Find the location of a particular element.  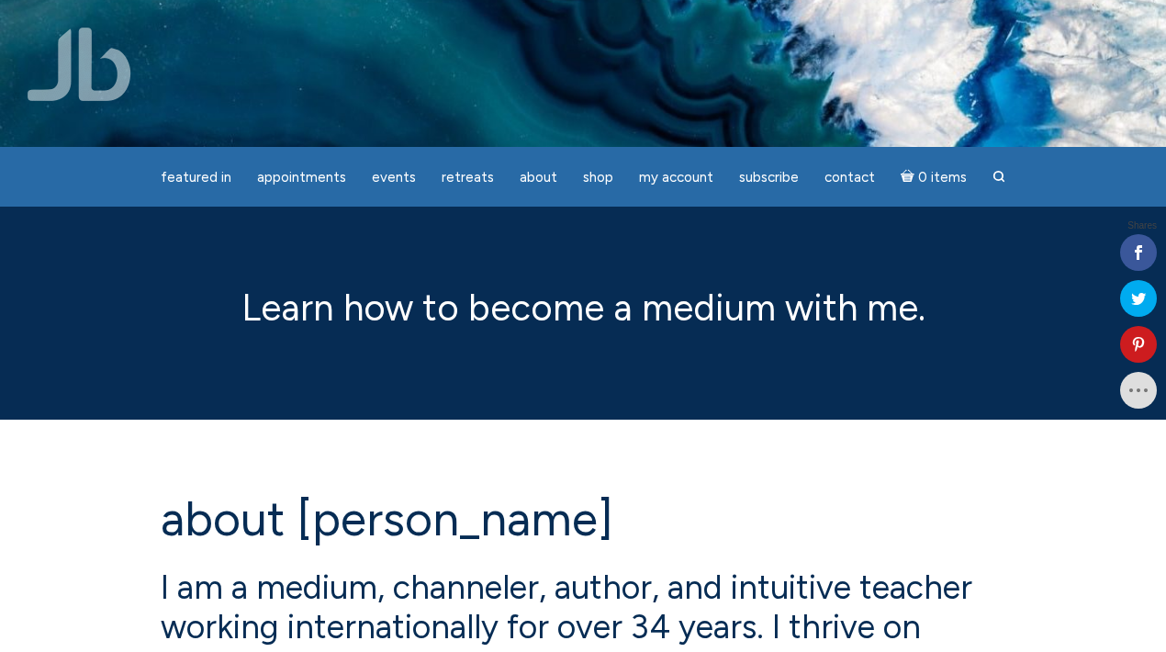

a: Subscribe is located at coordinates (768, 177).